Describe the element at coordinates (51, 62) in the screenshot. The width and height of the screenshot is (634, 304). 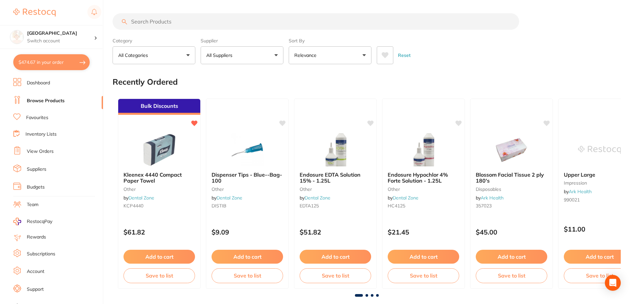
I see `button: $474.67 in your order` at that location.